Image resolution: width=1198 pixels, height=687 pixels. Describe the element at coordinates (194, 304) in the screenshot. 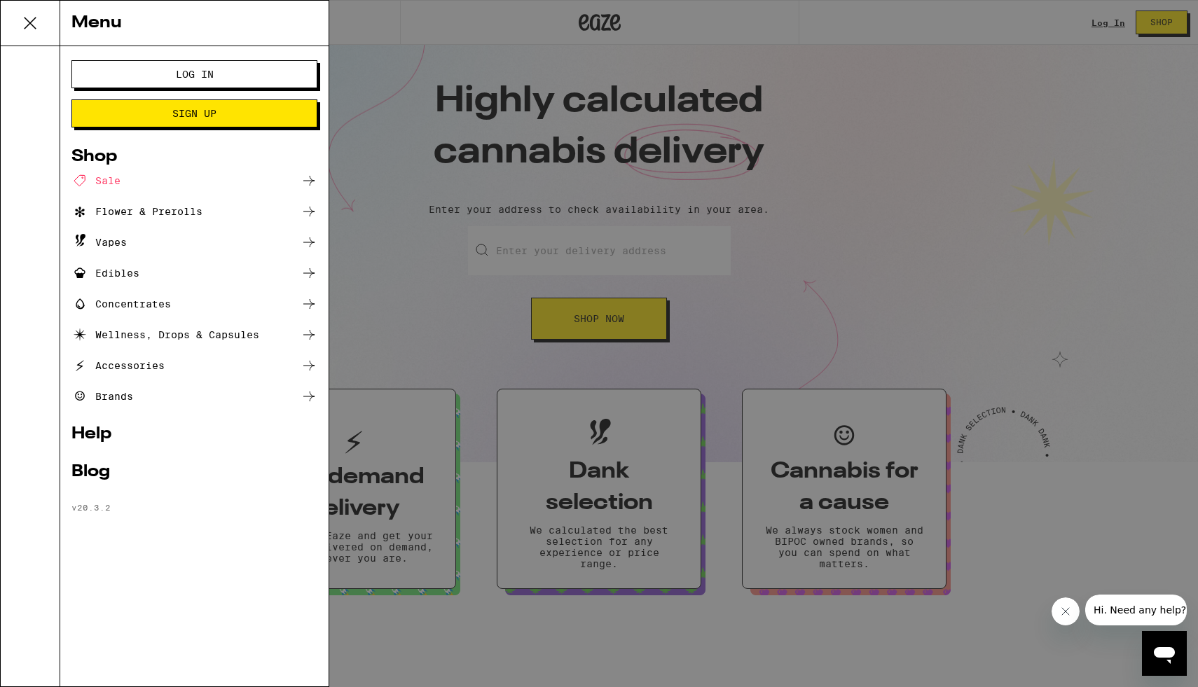

I see `a: Concentrates` at that location.